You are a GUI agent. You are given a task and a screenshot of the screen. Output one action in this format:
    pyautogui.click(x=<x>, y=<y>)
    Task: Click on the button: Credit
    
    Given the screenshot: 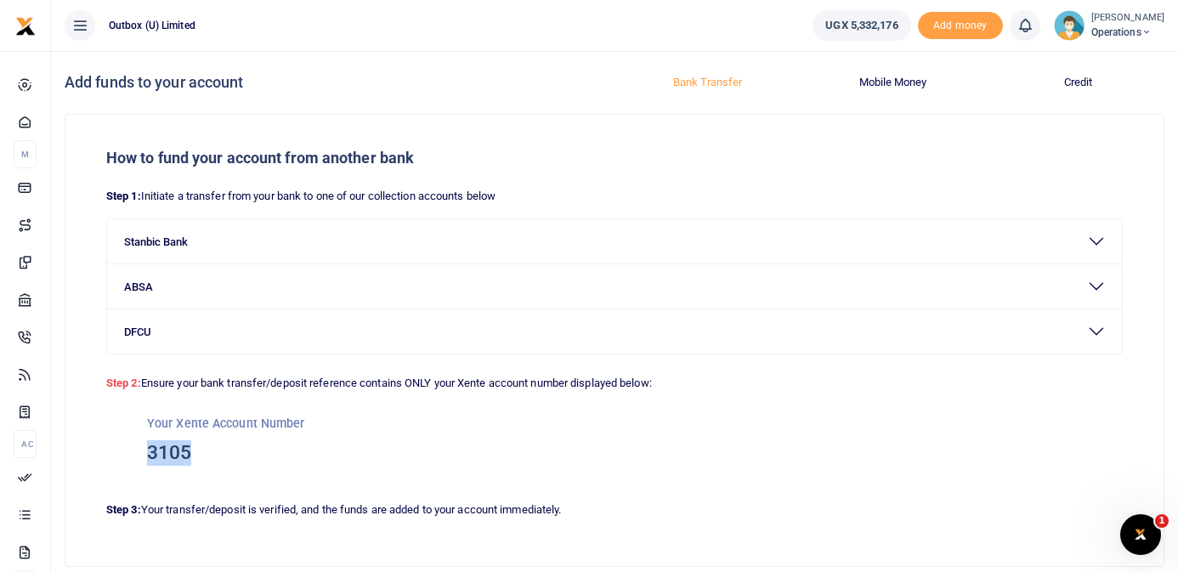 What is the action you would take?
    pyautogui.click(x=1079, y=82)
    